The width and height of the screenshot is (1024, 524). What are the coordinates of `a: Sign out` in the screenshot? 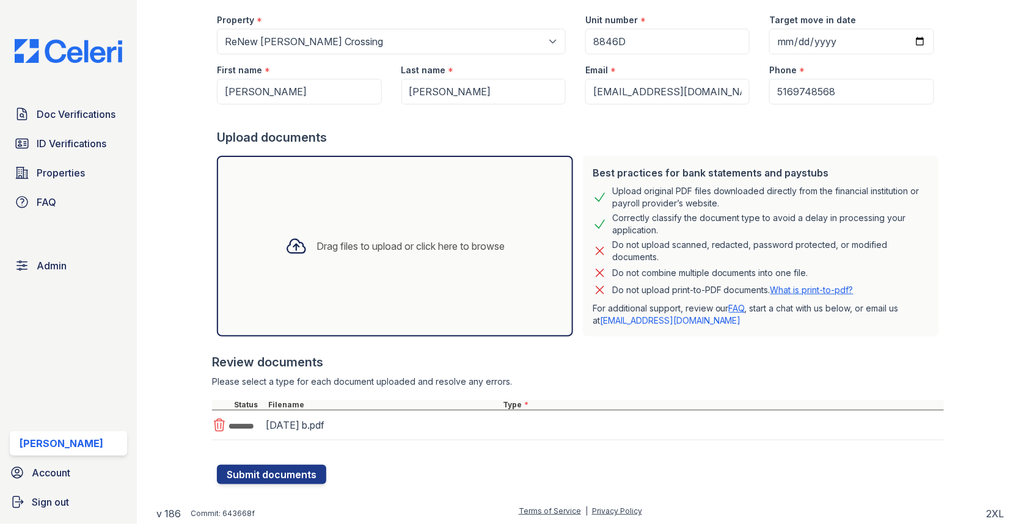 It's located at (68, 502).